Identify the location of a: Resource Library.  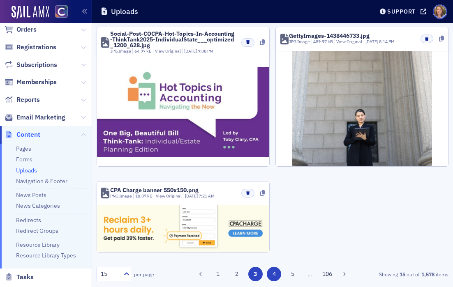
(38, 245).